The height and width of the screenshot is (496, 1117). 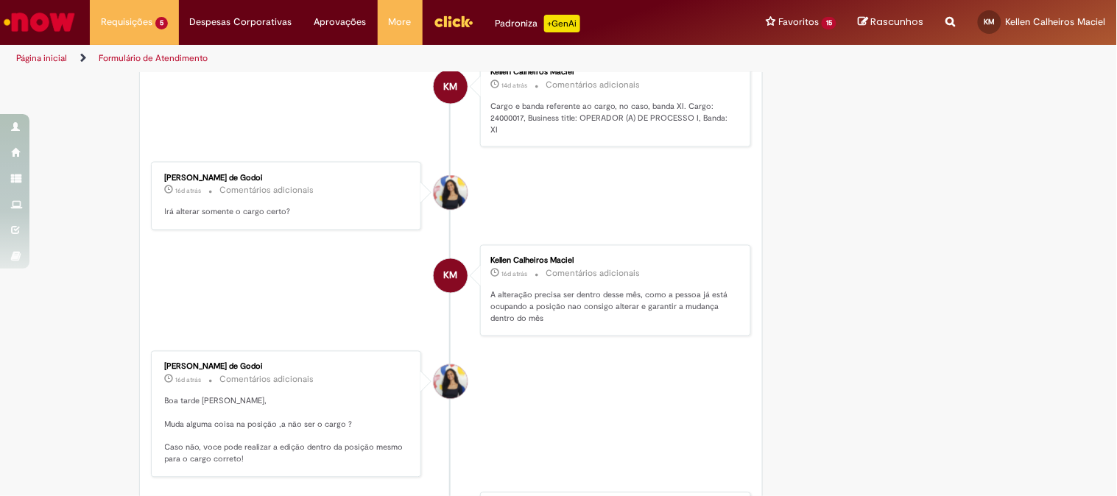 I want to click on p: A alteração precisa ser dentro desse mês, como a pessoa já está ocupando a posição nao consigo al..., so click(x=613, y=307).